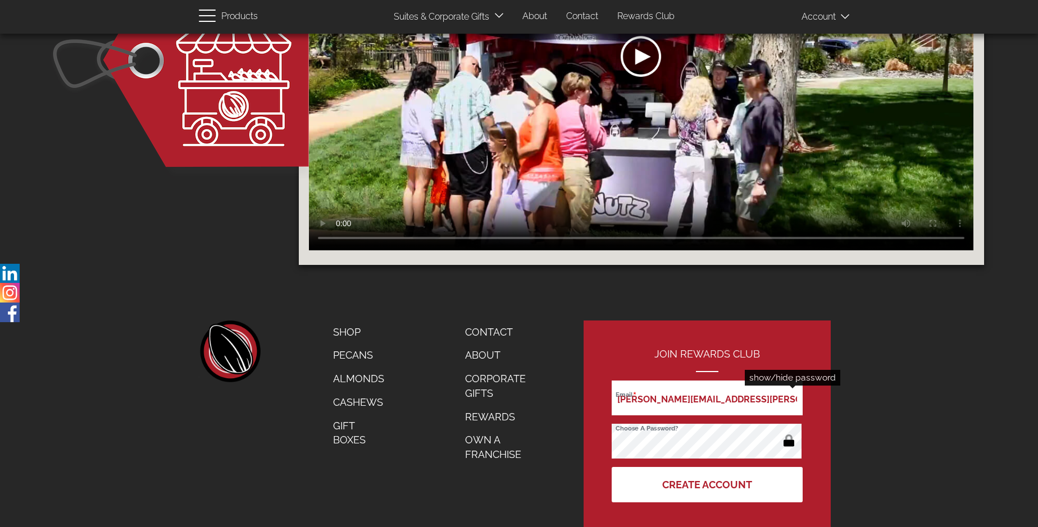 This screenshot has width=1038, height=527. Describe the element at coordinates (707, 485) in the screenshot. I see `button: Create Account` at that location.